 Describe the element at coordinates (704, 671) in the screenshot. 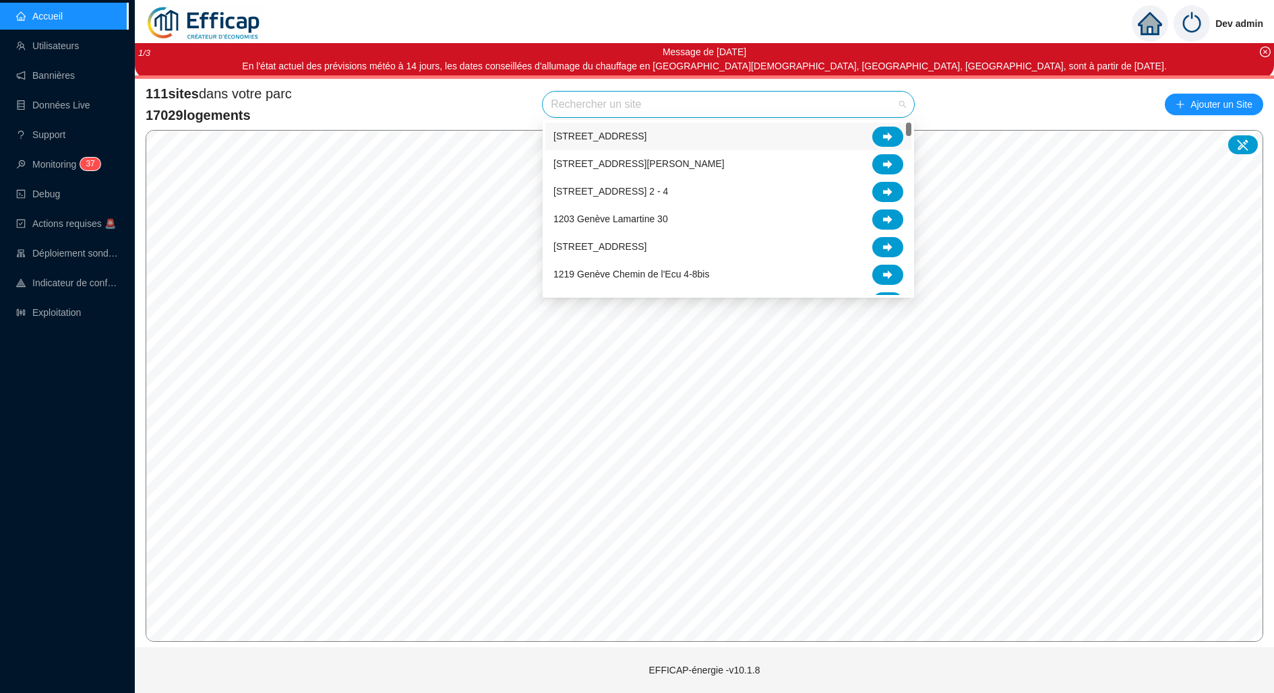

I see `span: EFFICAP-énergie - v10.1.8` at that location.